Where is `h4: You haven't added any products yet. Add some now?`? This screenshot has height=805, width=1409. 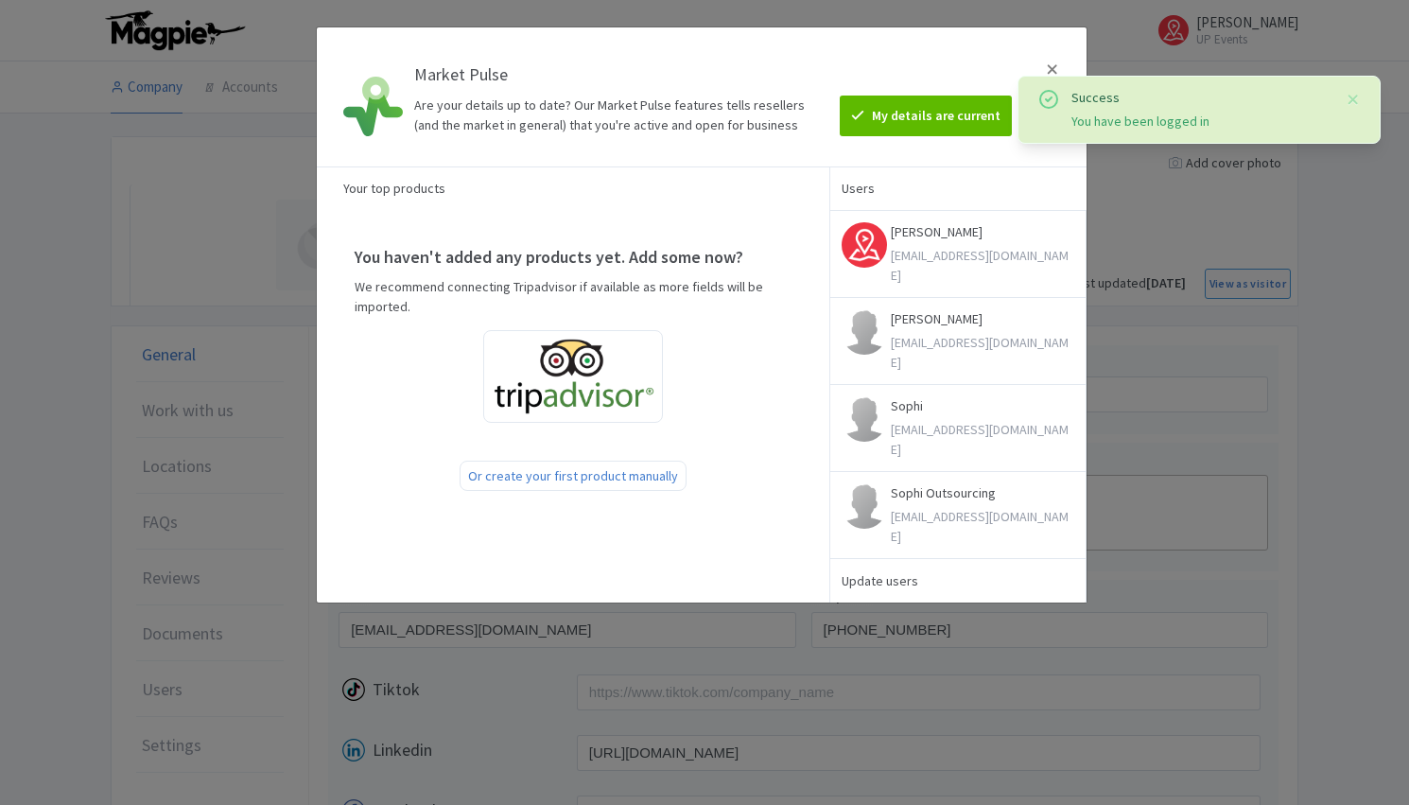
h4: You haven't added any products yet. Add some now? is located at coordinates (573, 257).